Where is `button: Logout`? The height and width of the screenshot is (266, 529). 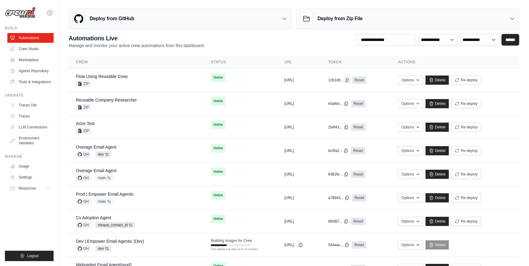
button: Logout is located at coordinates (29, 256).